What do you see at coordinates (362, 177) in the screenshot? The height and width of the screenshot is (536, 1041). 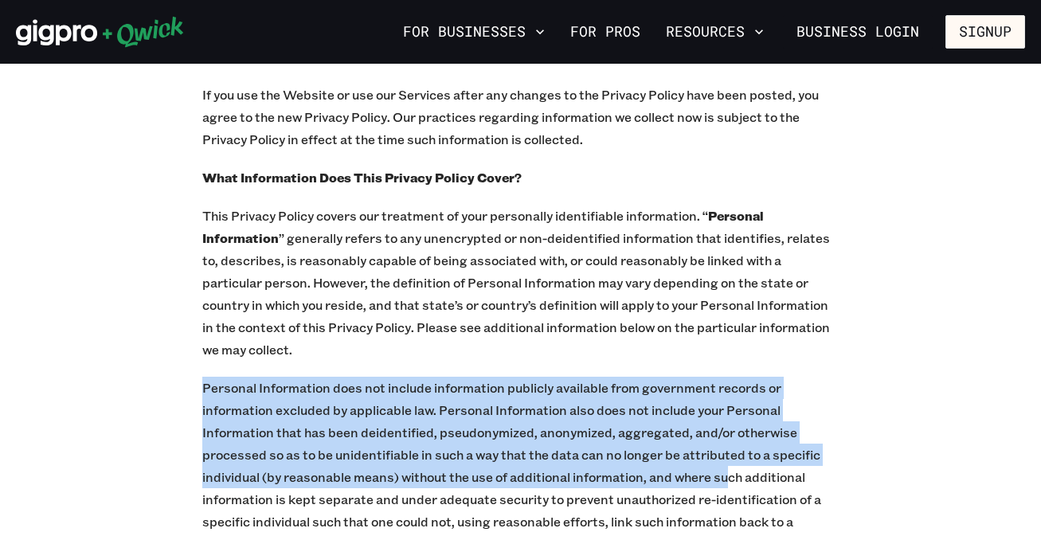 I see `b: What Information Does This Privacy Policy Cover?` at bounding box center [362, 177].